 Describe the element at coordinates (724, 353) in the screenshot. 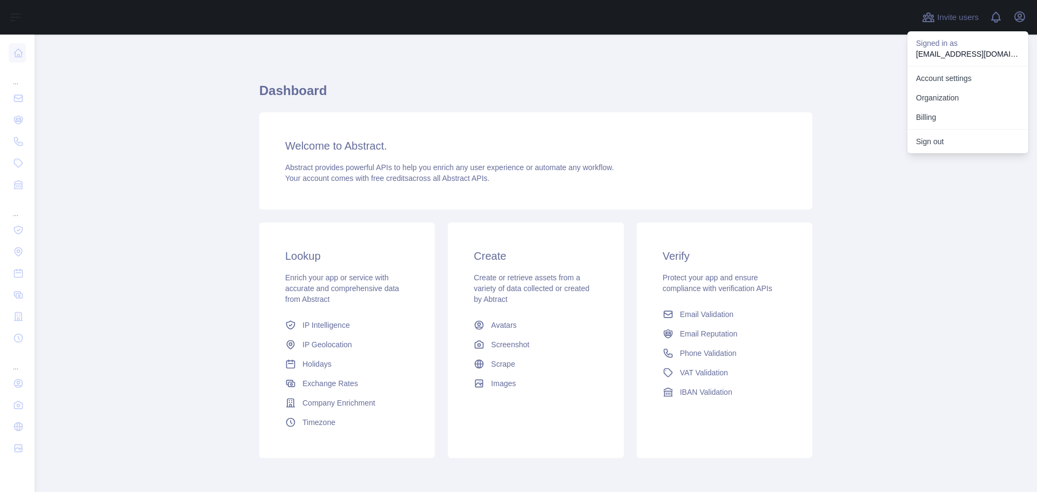

I see `a: Phone Validation` at that location.